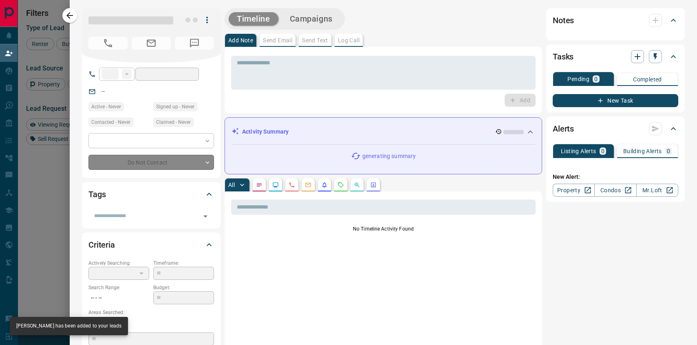  What do you see at coordinates (383, 229) in the screenshot?
I see `p: No Timeline Activity Found` at bounding box center [383, 229].